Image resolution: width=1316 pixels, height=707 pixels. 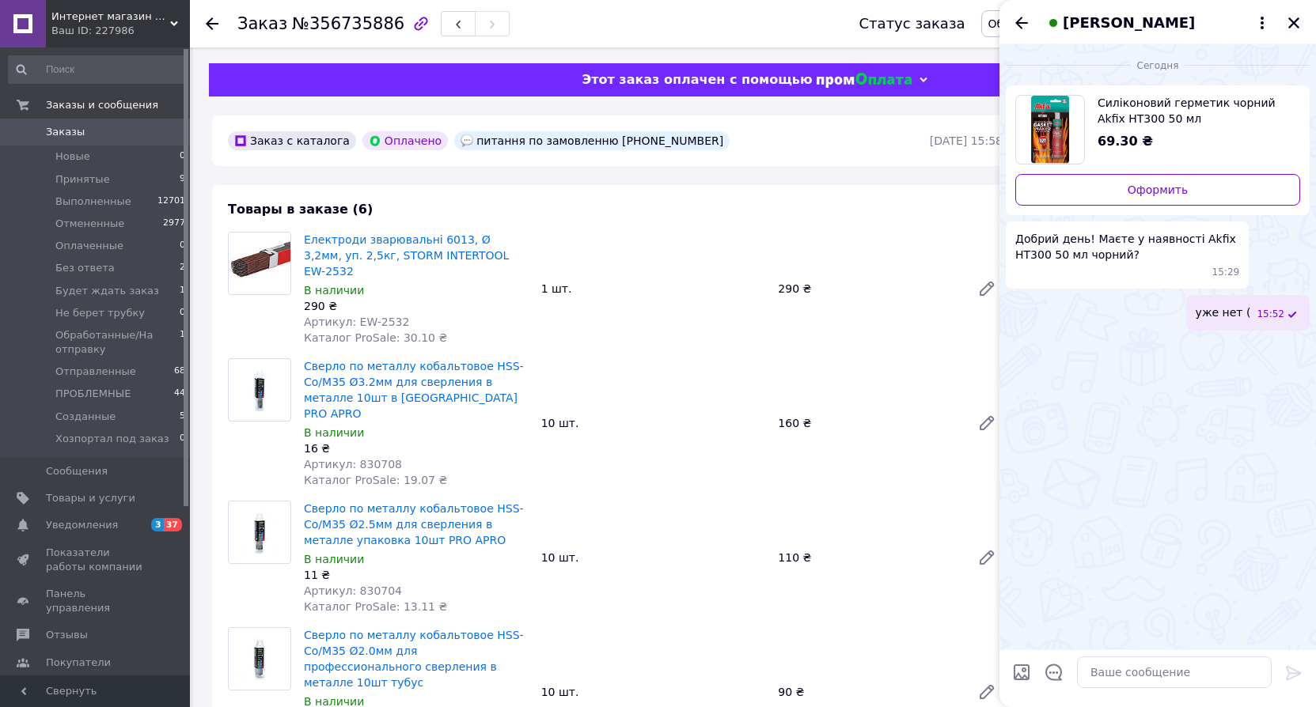 What do you see at coordinates (406, 256) in the screenshot?
I see `a: Електроди зварювальні 6013, Ø 3,2мм, уп. 2,5кг, STORM INTERTOOL EW-2532` at bounding box center [406, 256].